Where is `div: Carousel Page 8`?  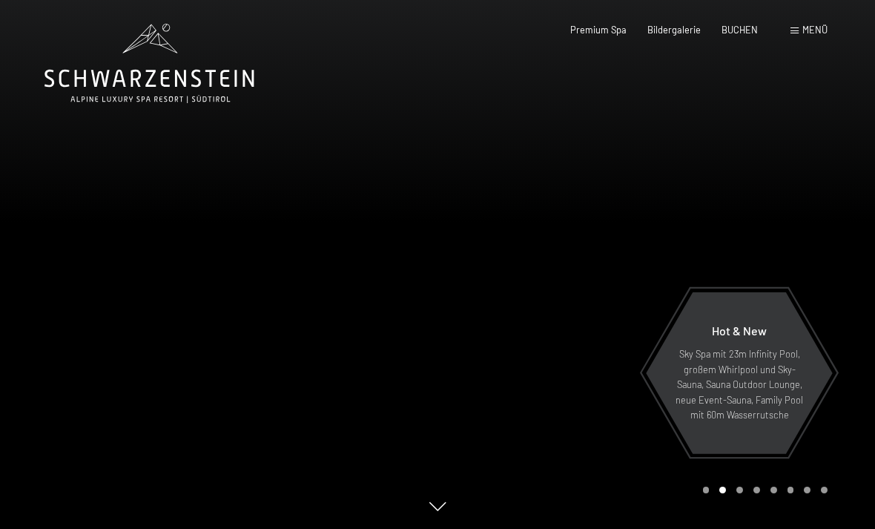
div: Carousel Page 8 is located at coordinates (824, 490).